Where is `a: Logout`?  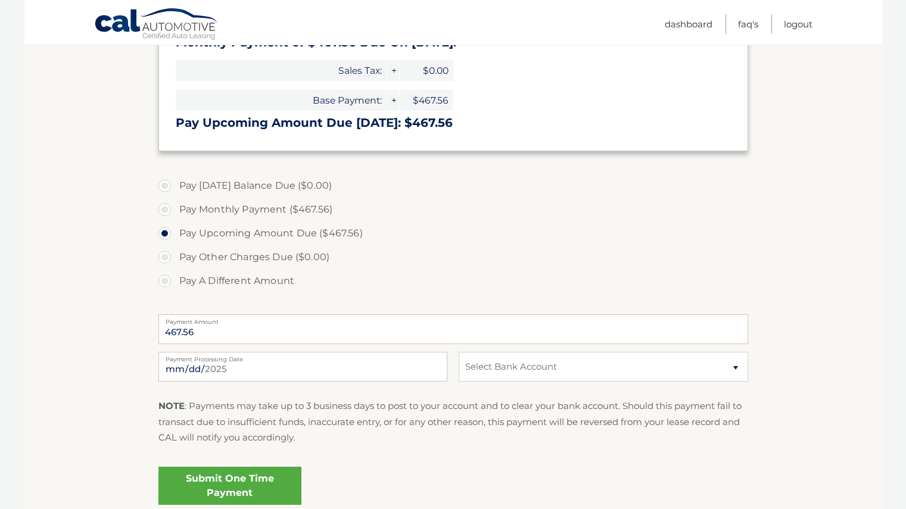 a: Logout is located at coordinates (798, 24).